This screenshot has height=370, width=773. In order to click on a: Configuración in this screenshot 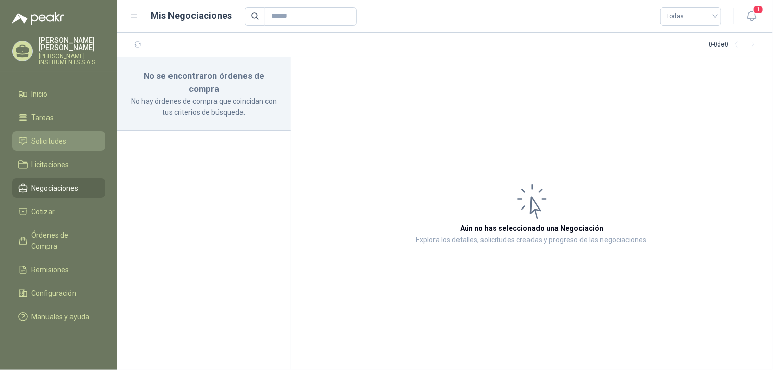, I will do `click(59, 293)`.